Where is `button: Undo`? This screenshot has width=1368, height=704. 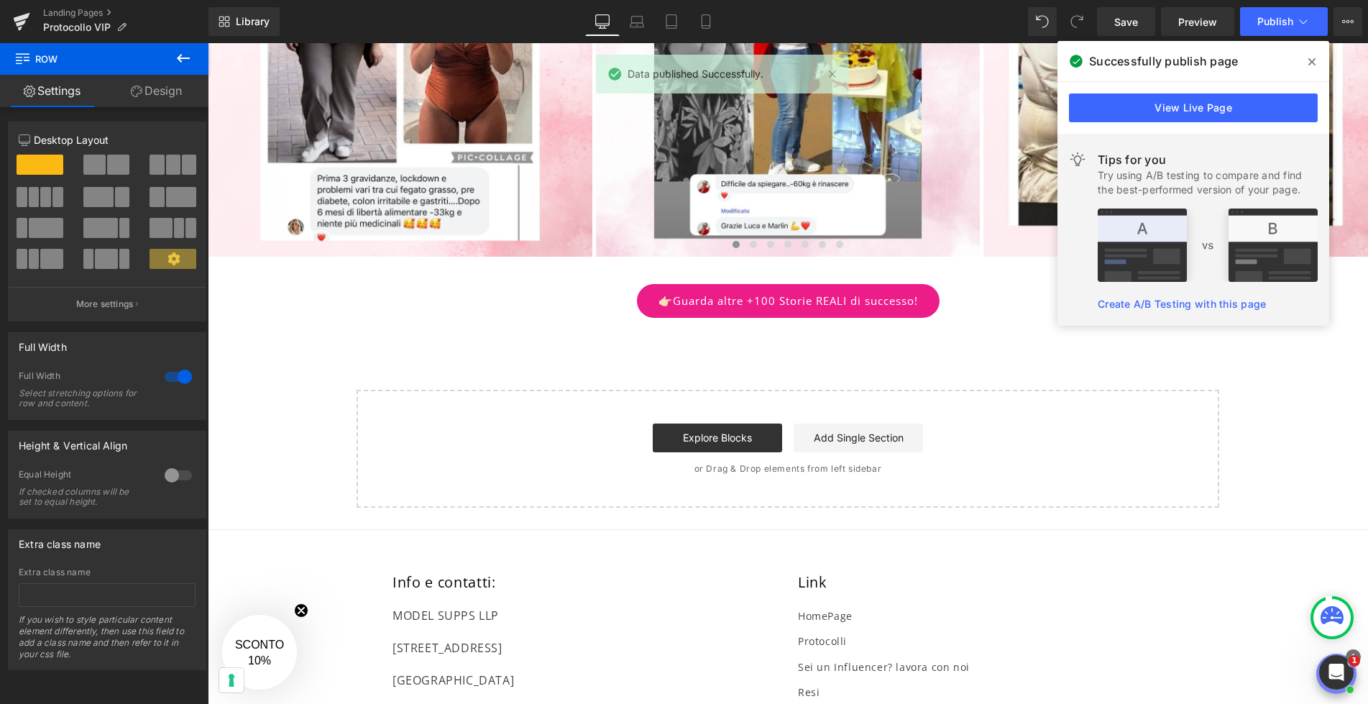 button: Undo is located at coordinates (1043, 22).